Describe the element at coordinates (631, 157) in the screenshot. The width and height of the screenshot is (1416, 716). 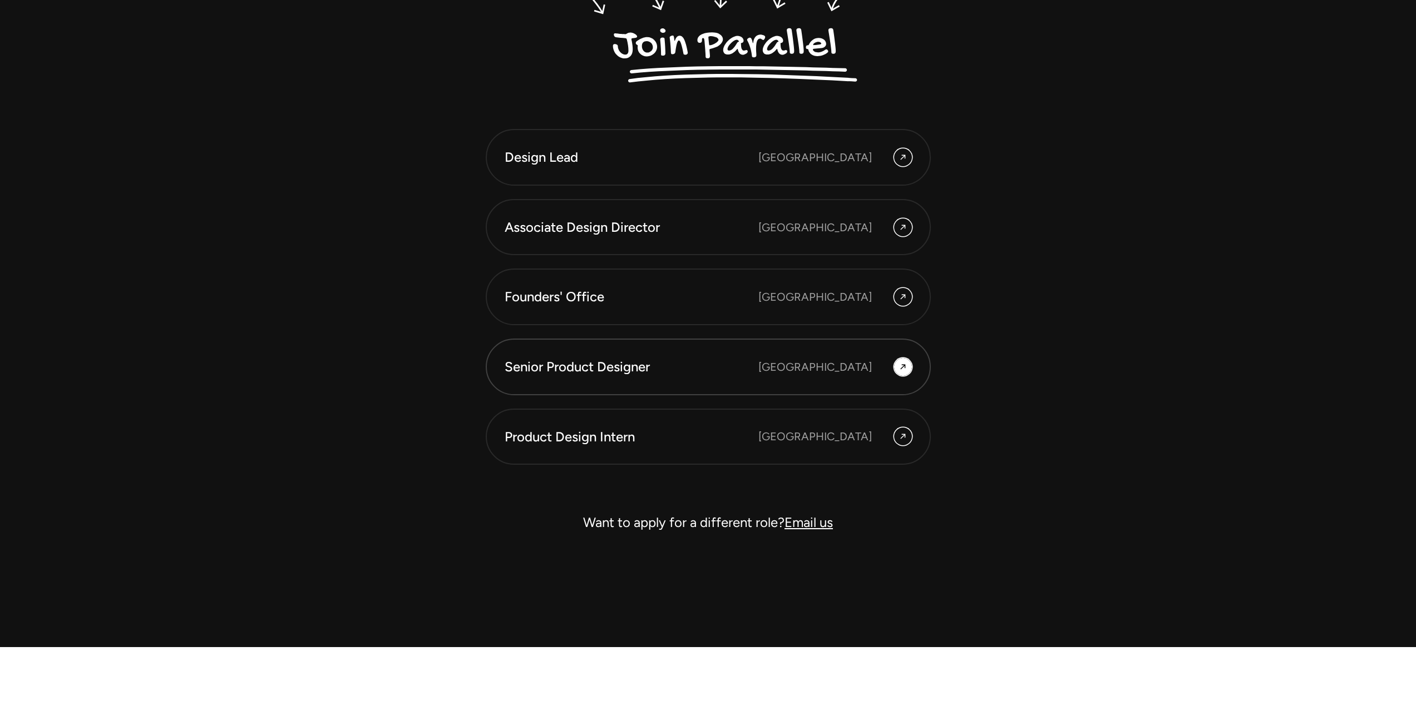
I see `div: Design Lead` at that location.